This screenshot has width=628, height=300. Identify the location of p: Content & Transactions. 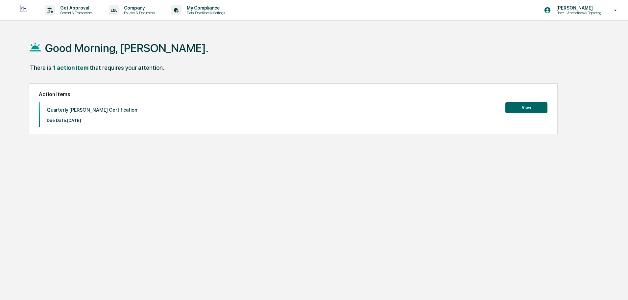
(75, 13).